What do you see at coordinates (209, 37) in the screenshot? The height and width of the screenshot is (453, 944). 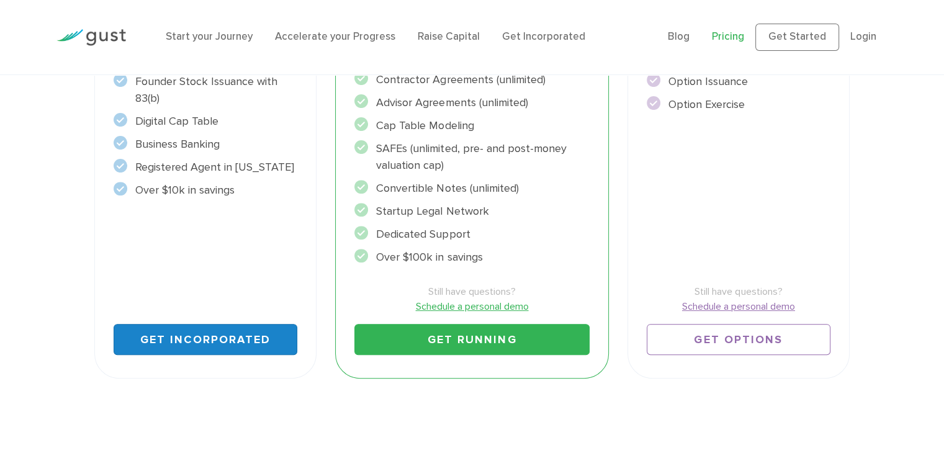 I see `a: Start your Journey` at bounding box center [209, 37].